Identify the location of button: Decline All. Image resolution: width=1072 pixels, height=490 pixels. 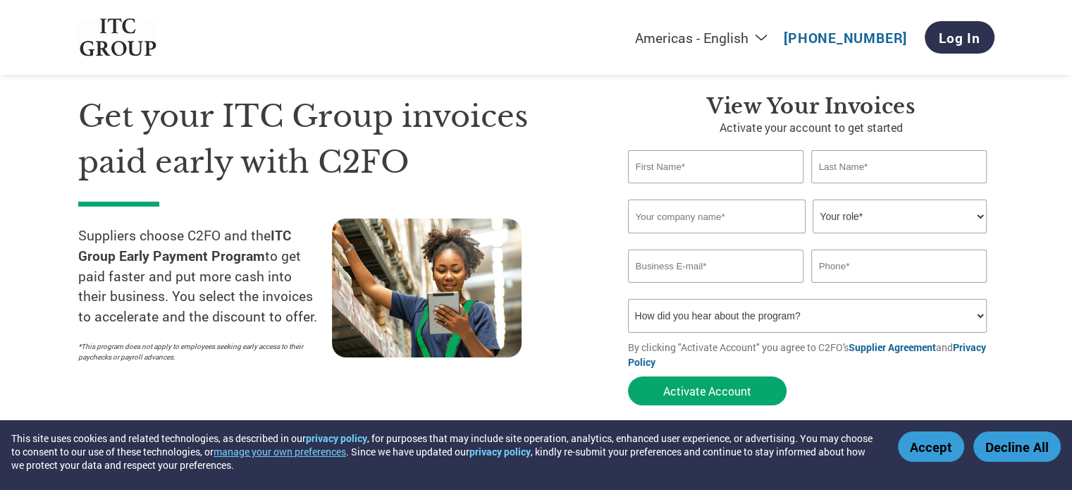
(1017, 446).